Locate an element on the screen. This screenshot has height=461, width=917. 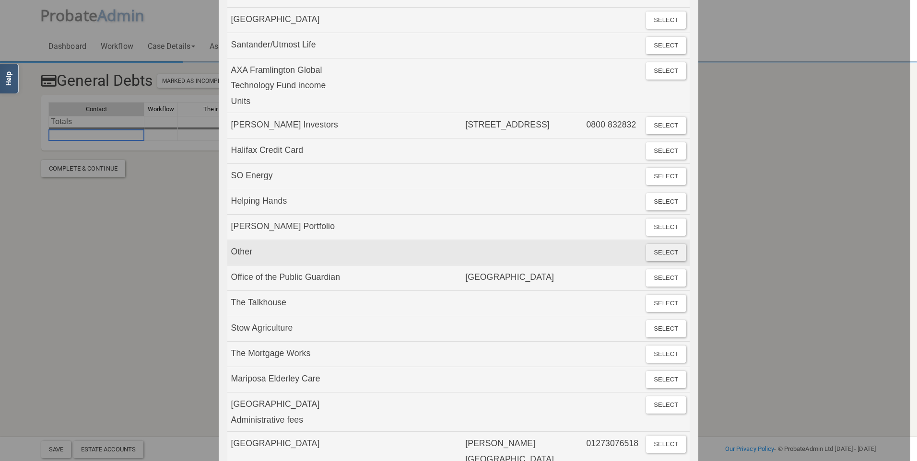
td: Other is located at coordinates (287, 253).